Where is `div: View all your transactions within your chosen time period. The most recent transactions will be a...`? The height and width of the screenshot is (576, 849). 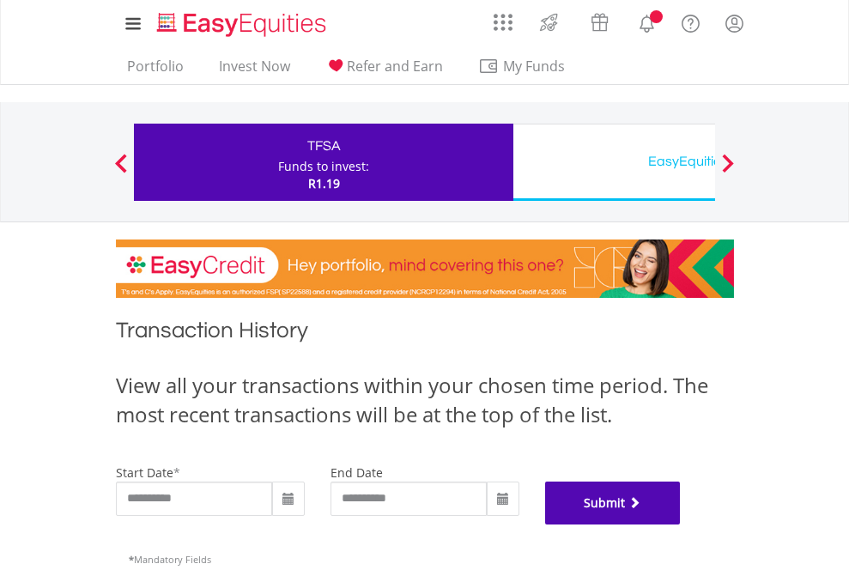
div: View all your transactions within your chosen time period. The most recent transactions will be a... is located at coordinates (425, 400).